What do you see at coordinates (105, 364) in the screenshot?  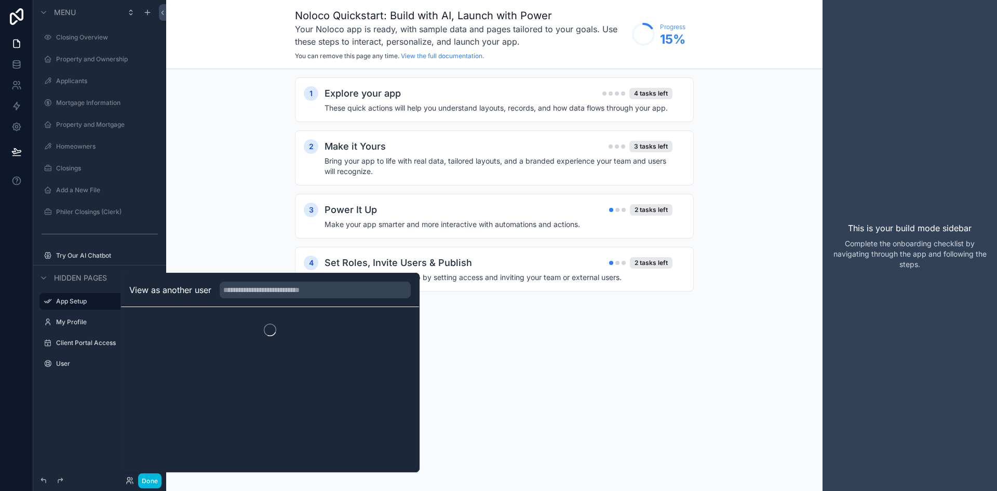 I see `a: User` at bounding box center [105, 364].